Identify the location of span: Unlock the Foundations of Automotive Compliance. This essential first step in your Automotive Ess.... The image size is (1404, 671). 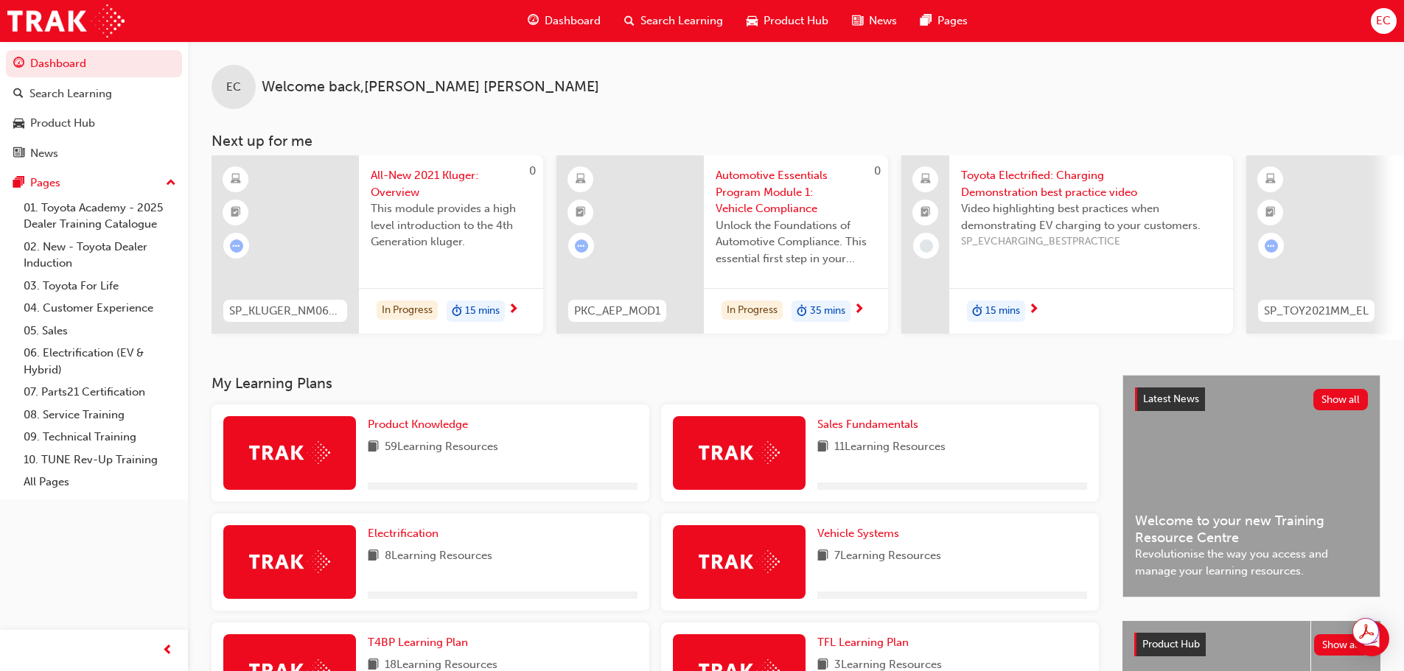
(796, 242).